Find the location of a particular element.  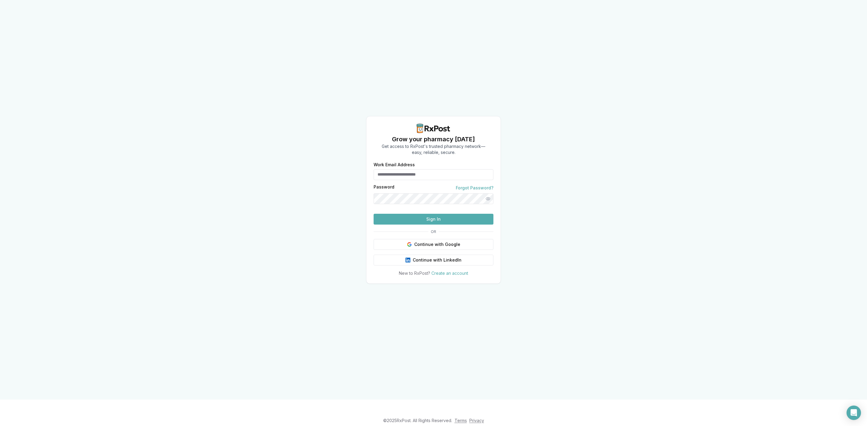

a: Forgot Password? is located at coordinates (474, 188).